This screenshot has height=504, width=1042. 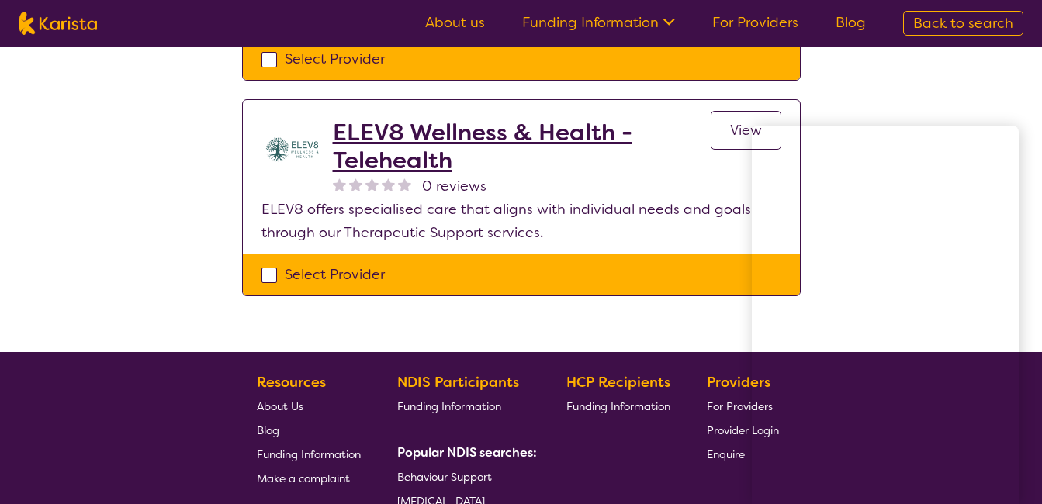 What do you see at coordinates (738, 382) in the screenshot?
I see `b: Providers` at bounding box center [738, 382].